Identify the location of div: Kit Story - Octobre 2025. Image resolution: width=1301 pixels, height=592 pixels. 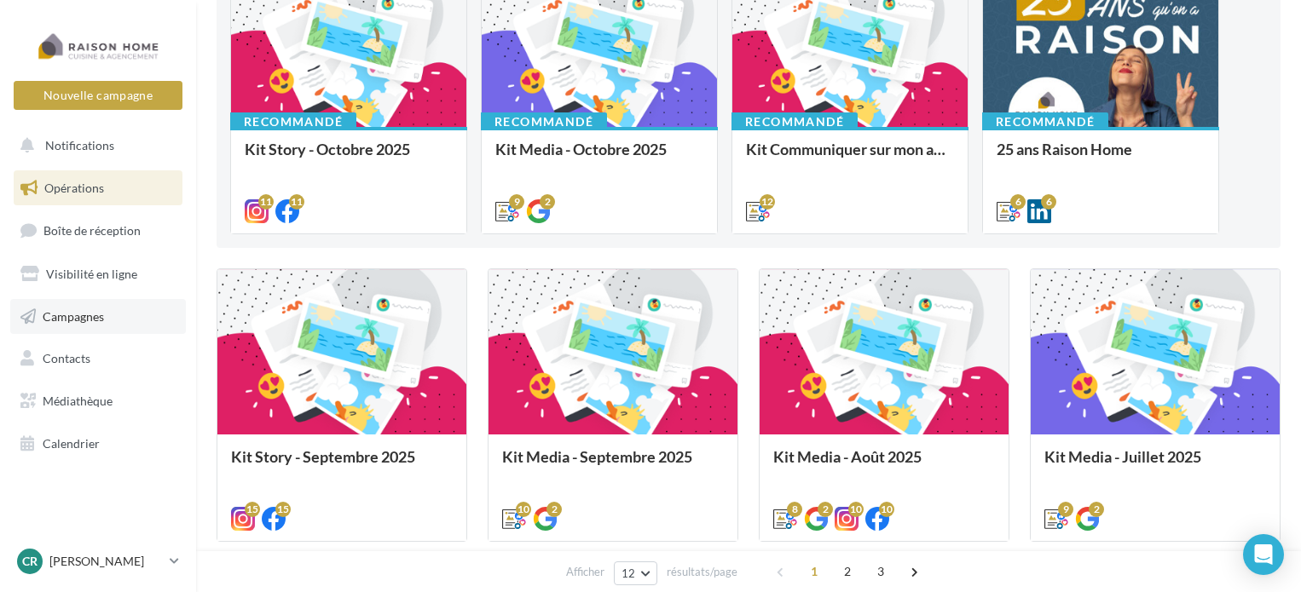
(349, 158).